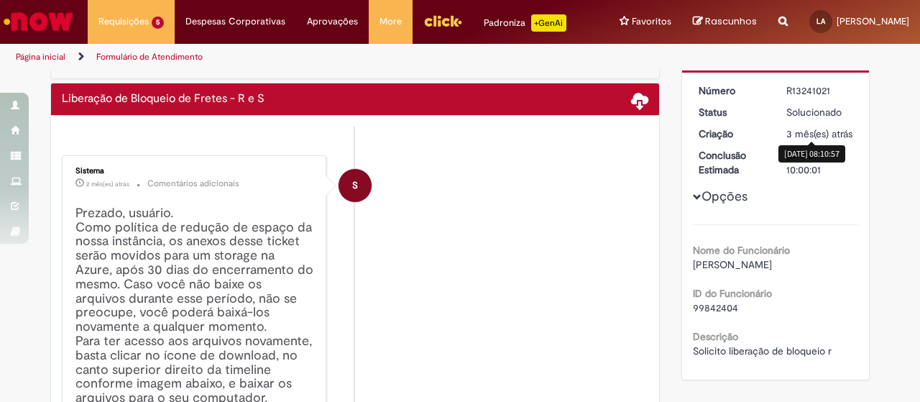 The image size is (920, 402). What do you see at coordinates (163, 99) in the screenshot?
I see `h2: Liberação de Bloqueio de Fretes - R e S Histórico de tíquete` at bounding box center [163, 99].